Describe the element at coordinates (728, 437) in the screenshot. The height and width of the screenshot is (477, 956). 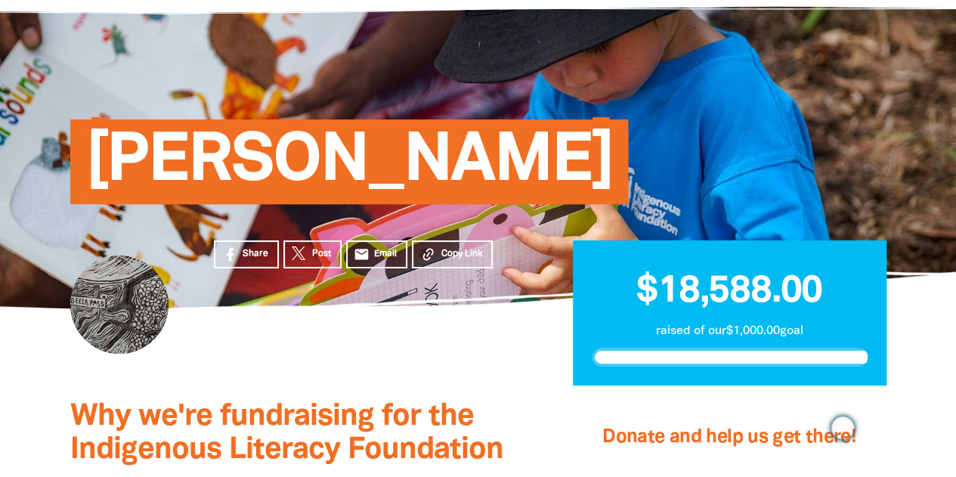
I see `h2: Donate and help us get there!` at that location.